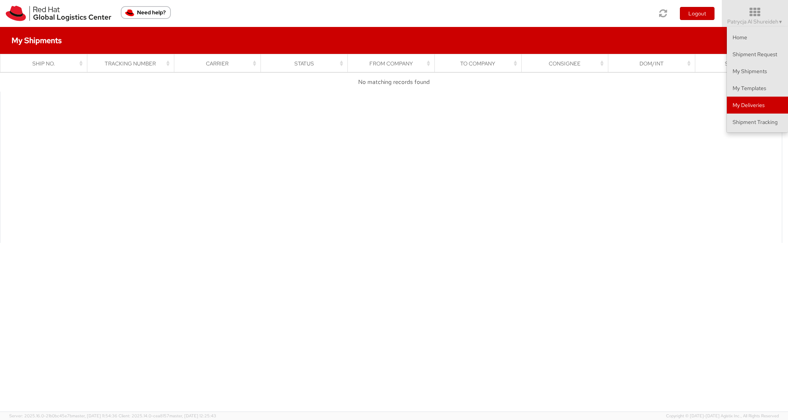 The image size is (788, 420). I want to click on a: Shipment Tracking, so click(757, 122).